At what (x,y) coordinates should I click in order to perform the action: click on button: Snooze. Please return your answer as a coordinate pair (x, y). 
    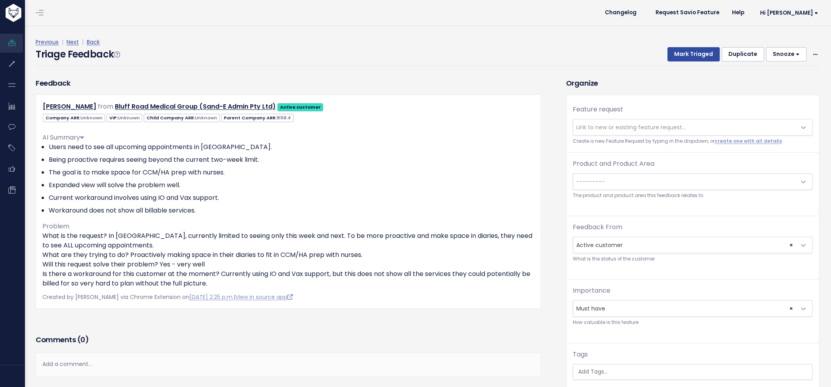
    Looking at the image, I should click on (786, 54).